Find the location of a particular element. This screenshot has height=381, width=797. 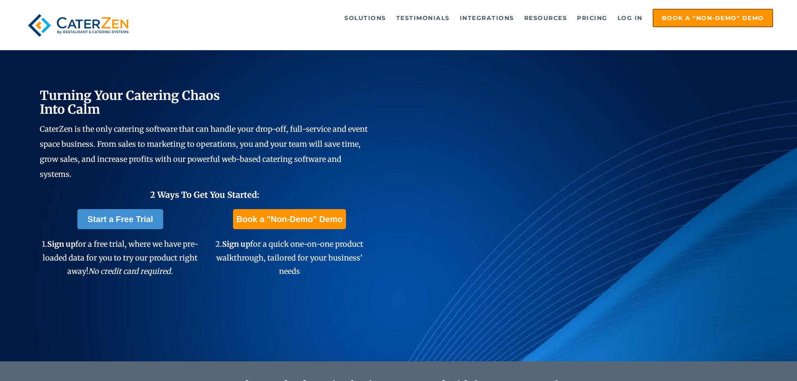

em: No credit card required. is located at coordinates (131, 271).